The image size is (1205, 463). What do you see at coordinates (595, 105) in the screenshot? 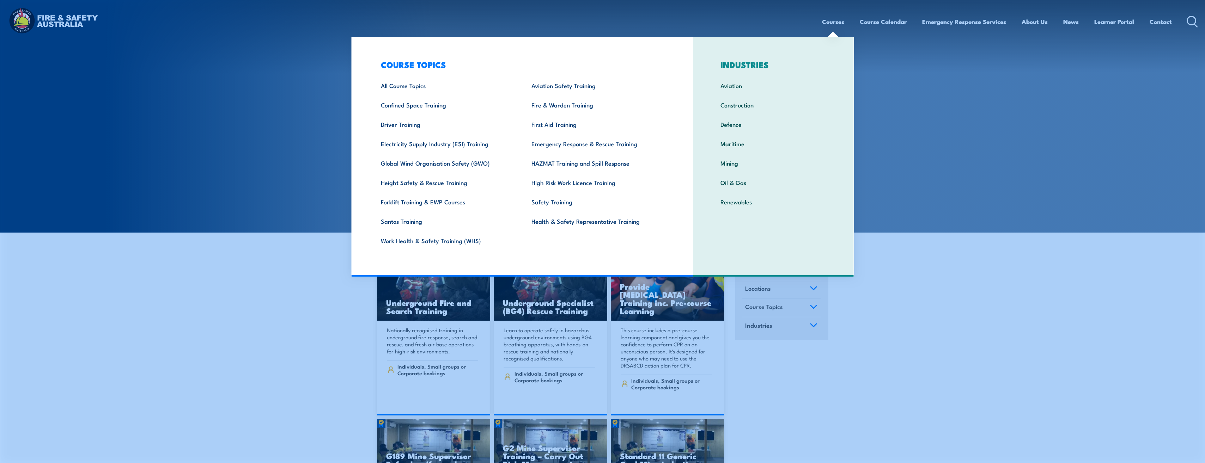
I see `a: Fire & Warden Training` at bounding box center [595, 105].